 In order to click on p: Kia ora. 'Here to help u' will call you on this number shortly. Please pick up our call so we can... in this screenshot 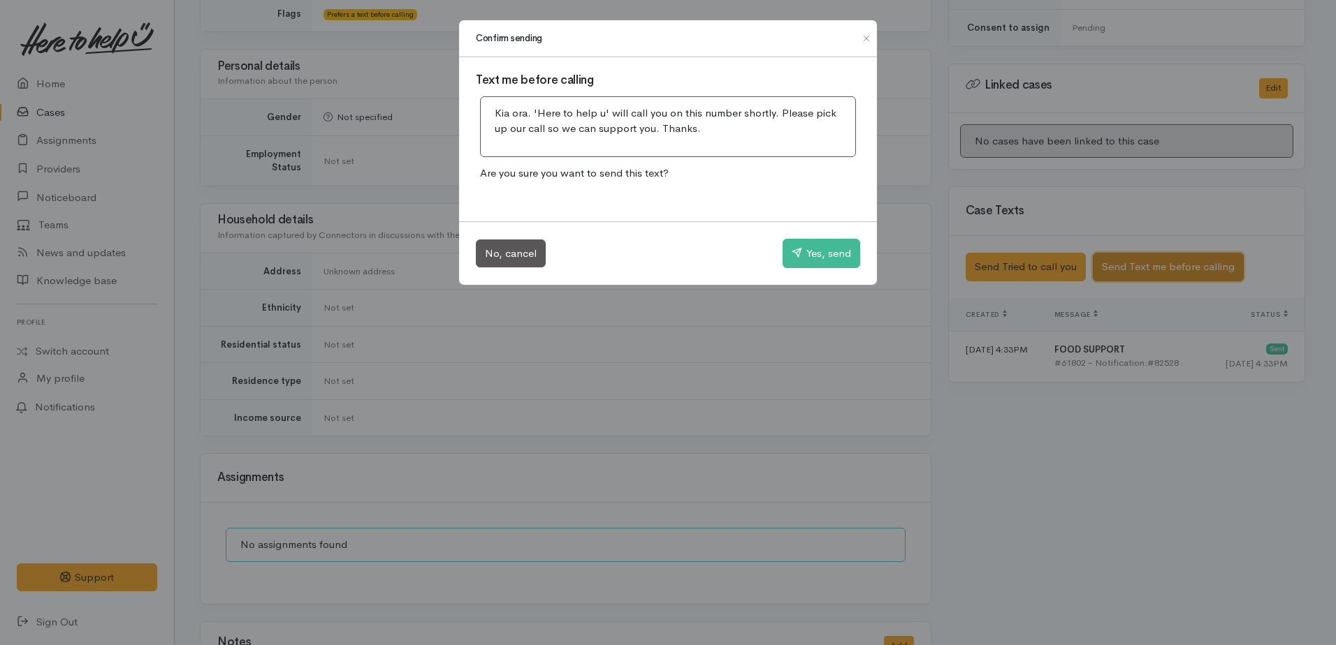, I will do `click(668, 121)`.